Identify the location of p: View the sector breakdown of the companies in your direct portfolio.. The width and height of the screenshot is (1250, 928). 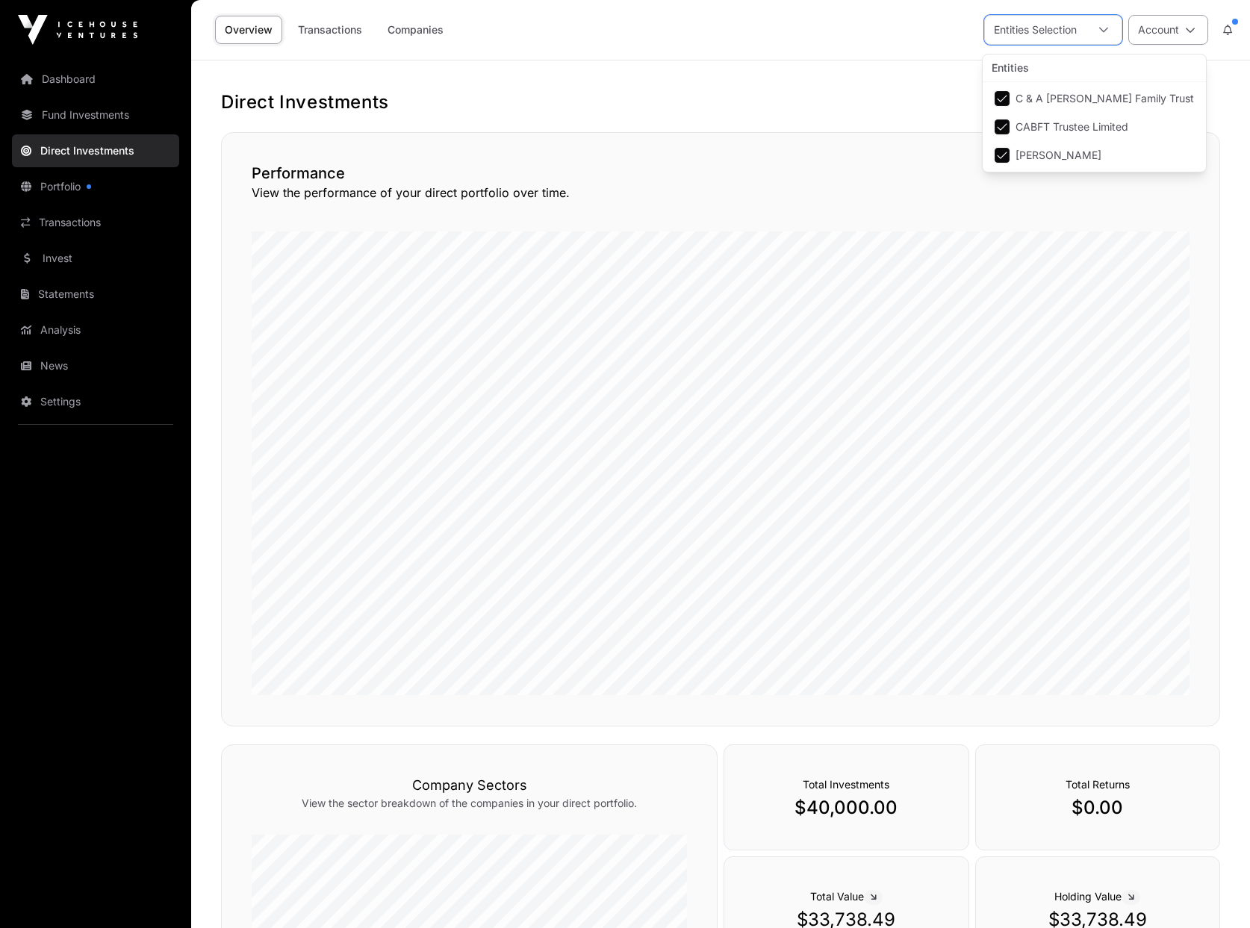
(469, 803).